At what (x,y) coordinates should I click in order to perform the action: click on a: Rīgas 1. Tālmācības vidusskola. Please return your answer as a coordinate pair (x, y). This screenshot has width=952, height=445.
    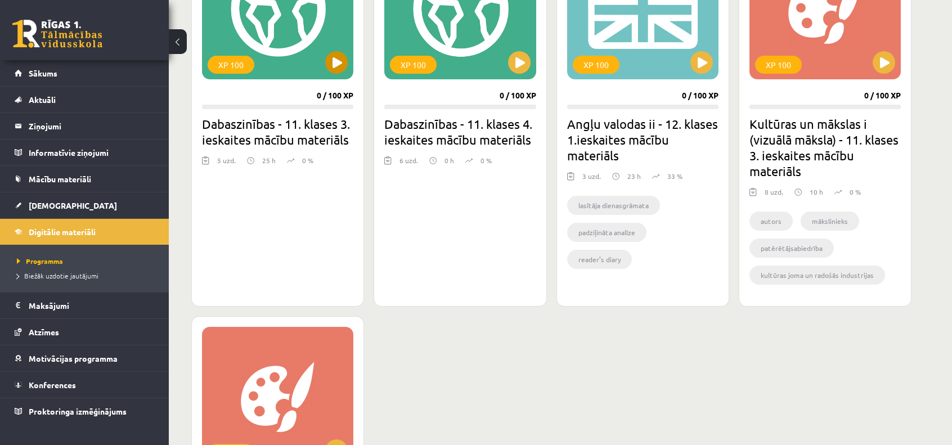
    Looking at the image, I should click on (57, 34).